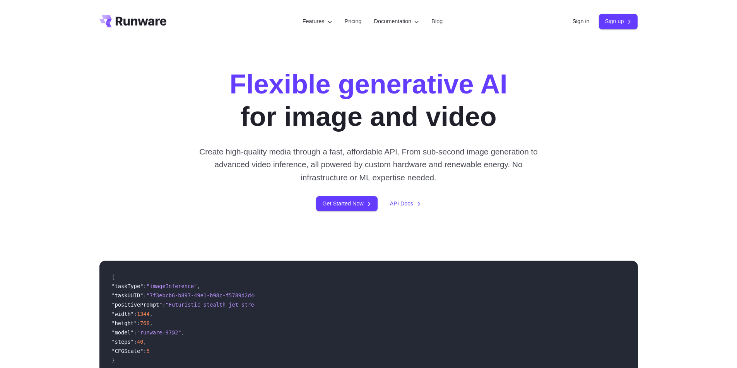 This screenshot has width=737, height=368. Describe the element at coordinates (128, 351) in the screenshot. I see `span: "CFGScale"` at that location.